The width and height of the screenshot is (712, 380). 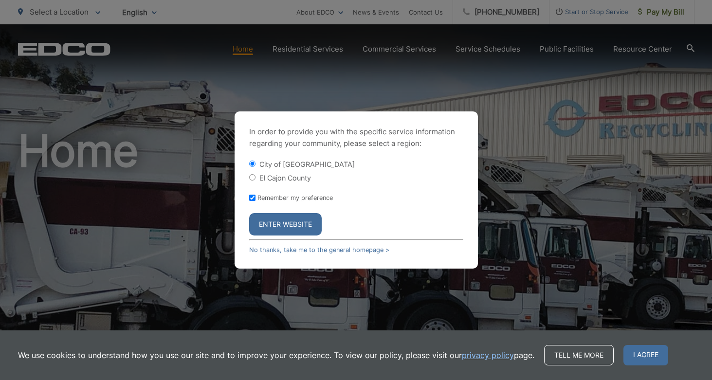 I want to click on a: privacy policy, so click(x=488, y=355).